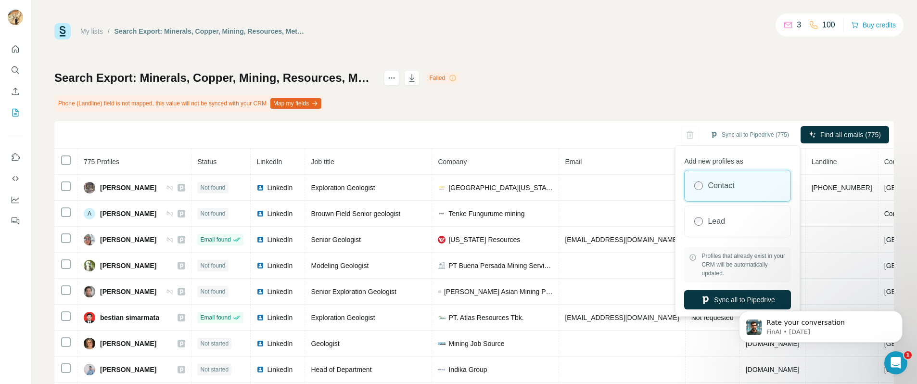 The height and width of the screenshot is (384, 917). What do you see at coordinates (573, 162) in the screenshot?
I see `span: Email` at bounding box center [573, 162].